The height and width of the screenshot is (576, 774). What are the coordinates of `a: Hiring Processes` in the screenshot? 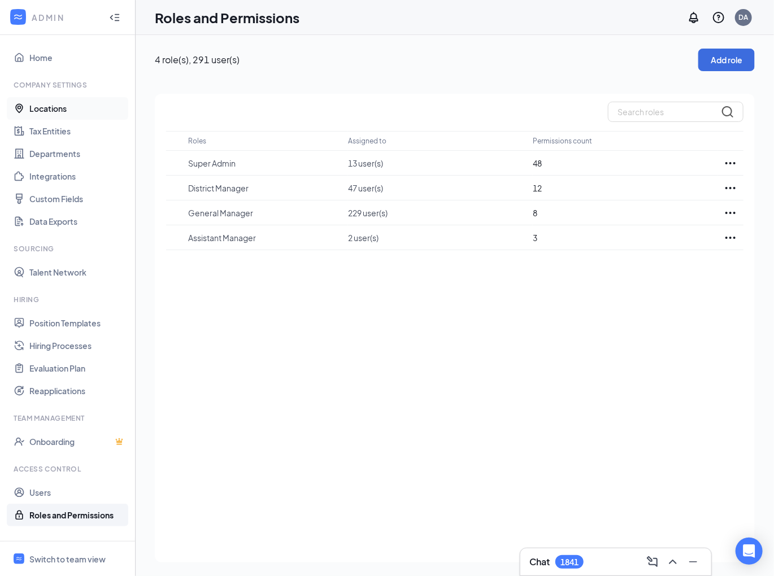 It's located at (77, 346).